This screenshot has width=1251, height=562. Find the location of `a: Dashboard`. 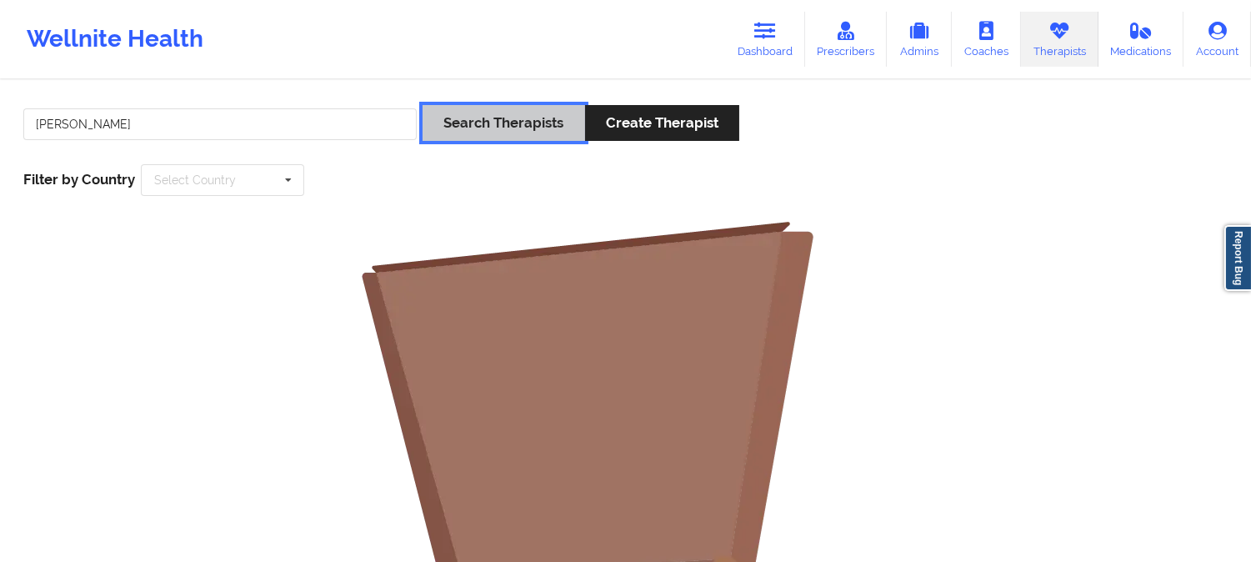

a: Dashboard is located at coordinates (765, 39).